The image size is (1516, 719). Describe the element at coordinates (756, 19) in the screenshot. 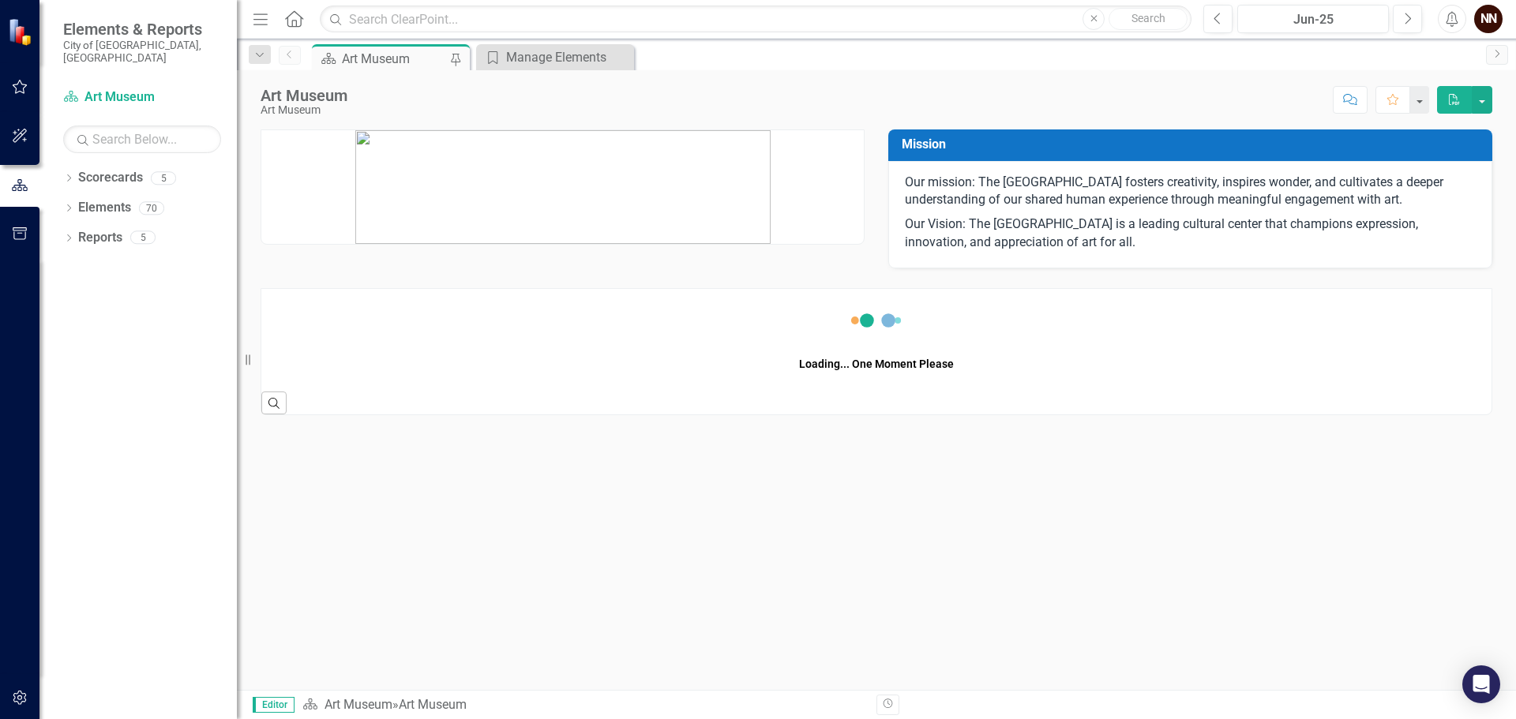

I see `input: Search ClearPoint...` at that location.